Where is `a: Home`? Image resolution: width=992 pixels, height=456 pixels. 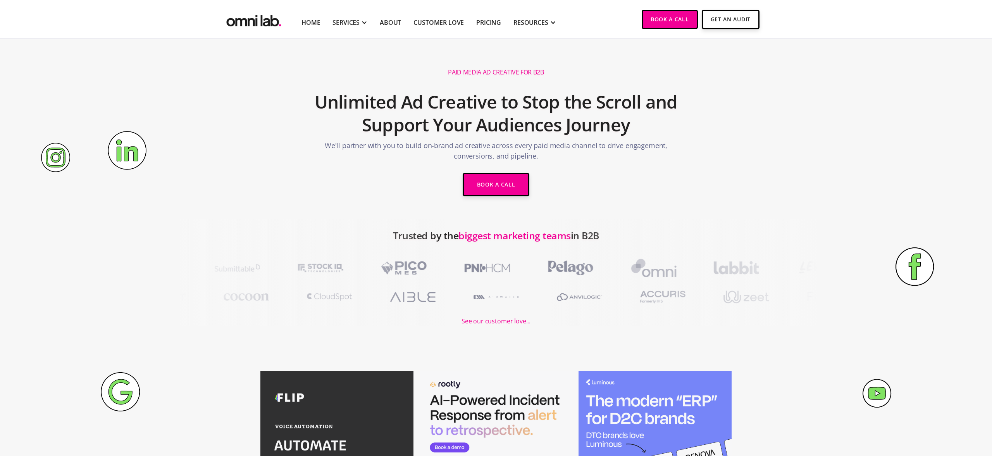 a: Home is located at coordinates (311, 22).